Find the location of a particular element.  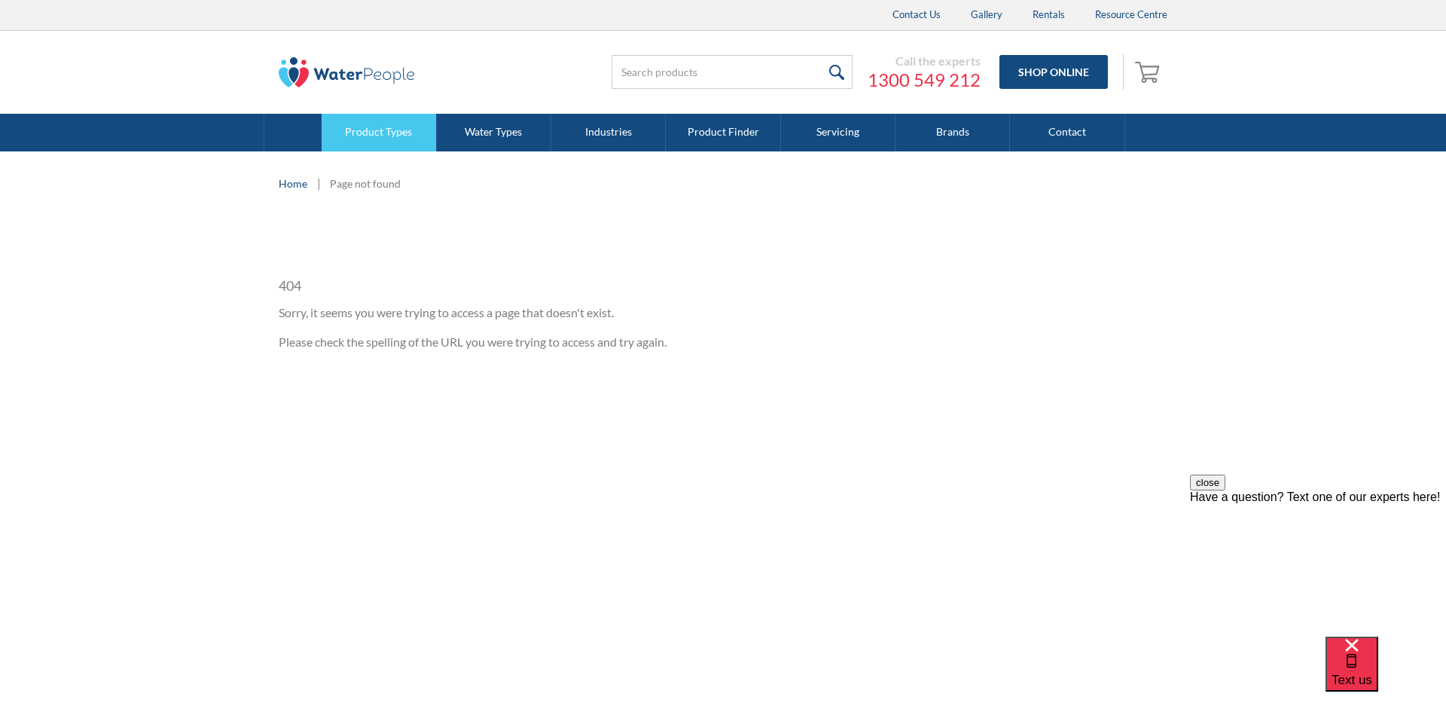

div: Page not found is located at coordinates (365, 183).